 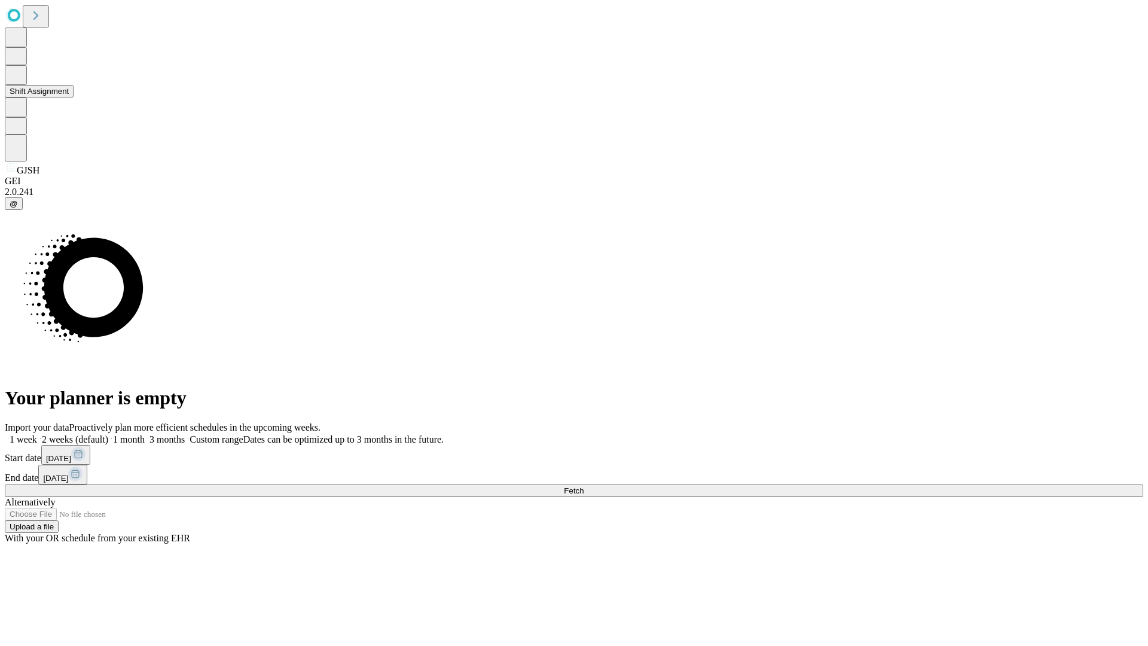 I want to click on span: Import your data, so click(x=37, y=427).